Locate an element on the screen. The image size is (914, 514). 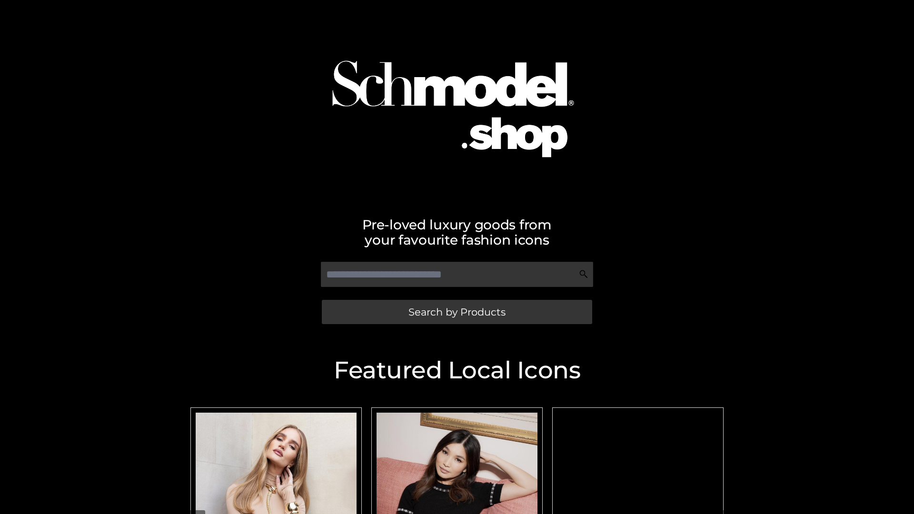
a: Search by Products is located at coordinates (457, 312).